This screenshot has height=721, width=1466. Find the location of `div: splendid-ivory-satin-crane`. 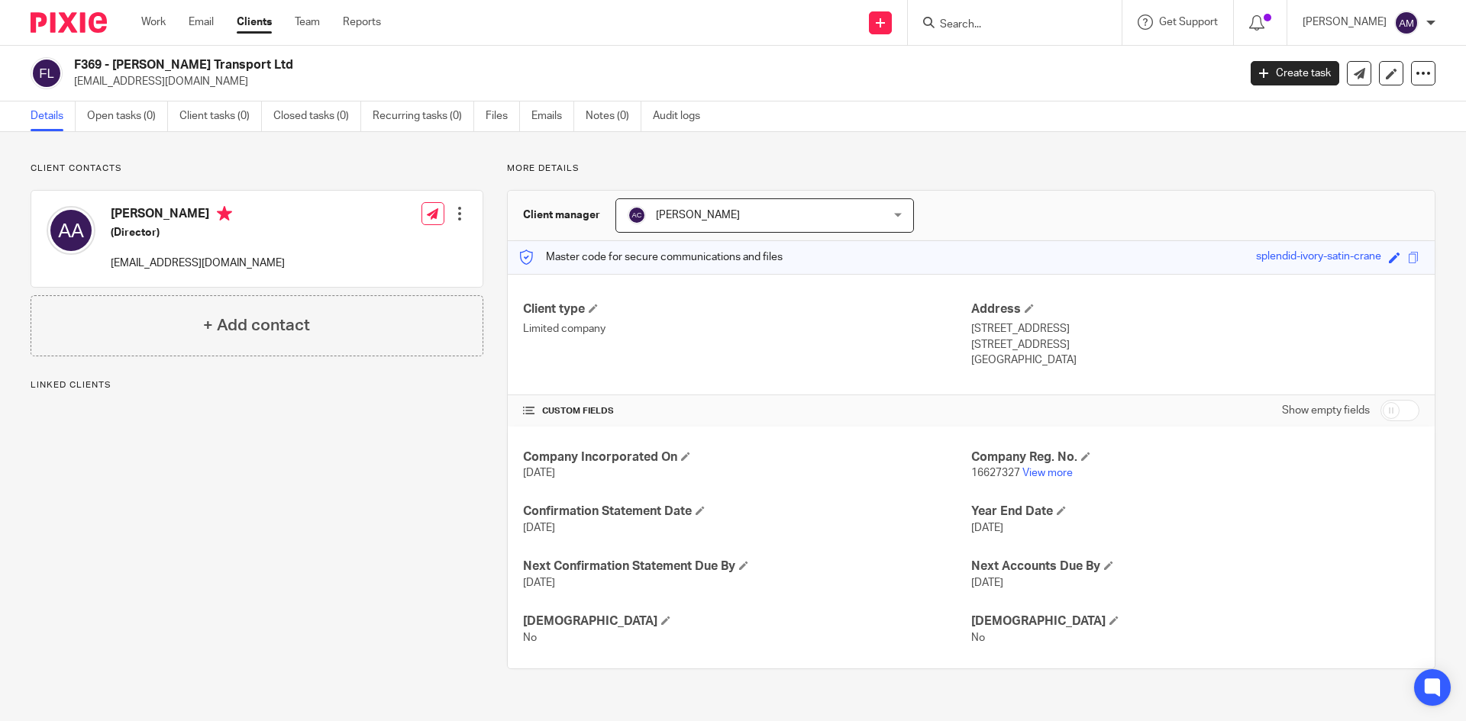

div: splendid-ivory-satin-crane is located at coordinates (1318, 257).